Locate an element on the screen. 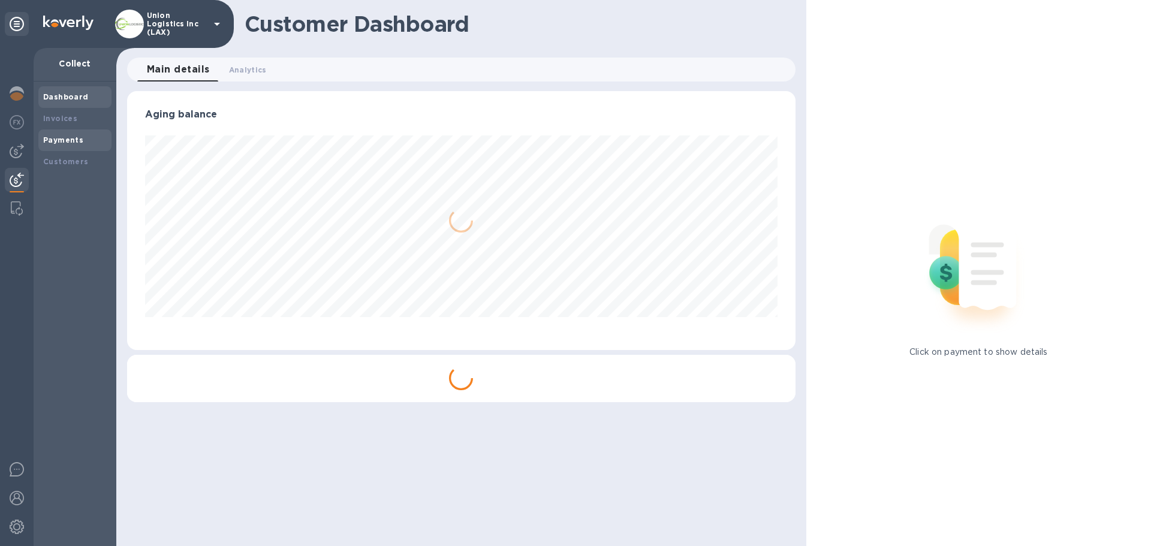 The image size is (1151, 546). p: Click on payment to show details is located at coordinates (978, 352).